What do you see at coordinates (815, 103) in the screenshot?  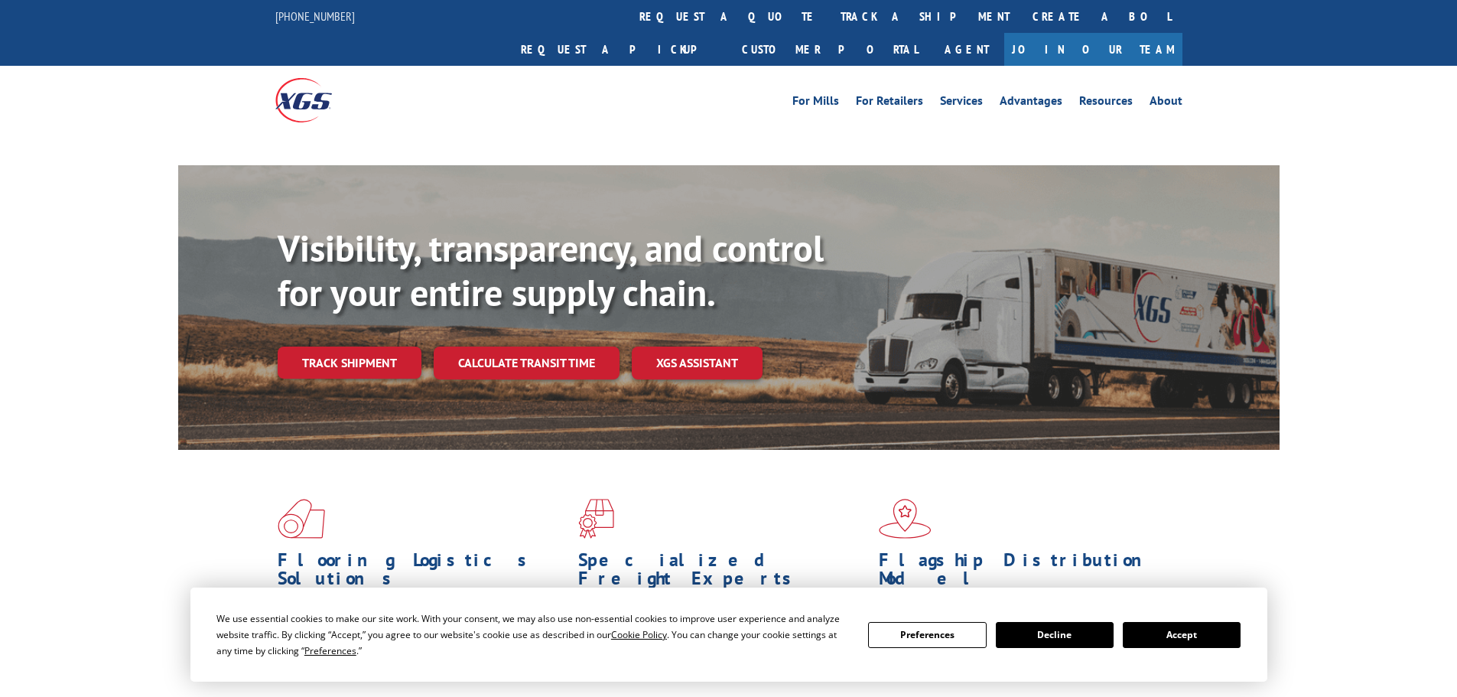 I see `a: For Mills` at bounding box center [815, 103].